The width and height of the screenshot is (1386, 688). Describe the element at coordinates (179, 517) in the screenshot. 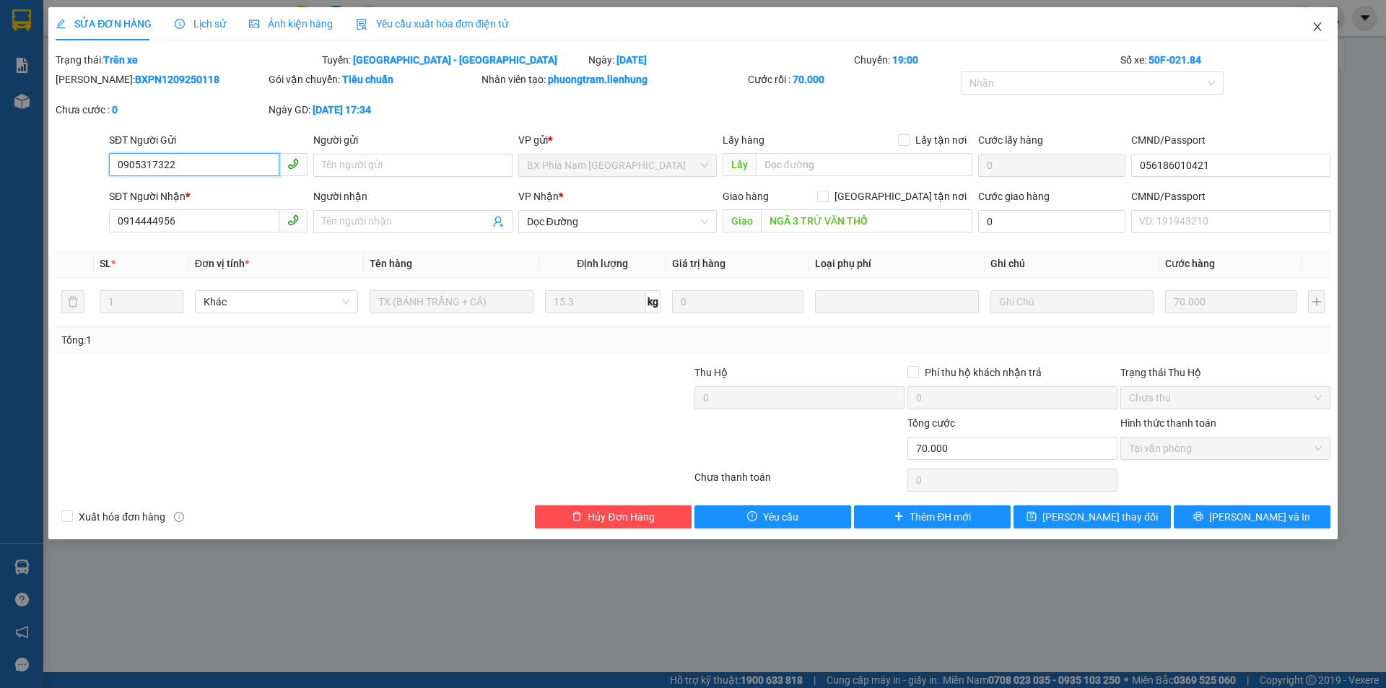

I see `span: info-circle` at that location.